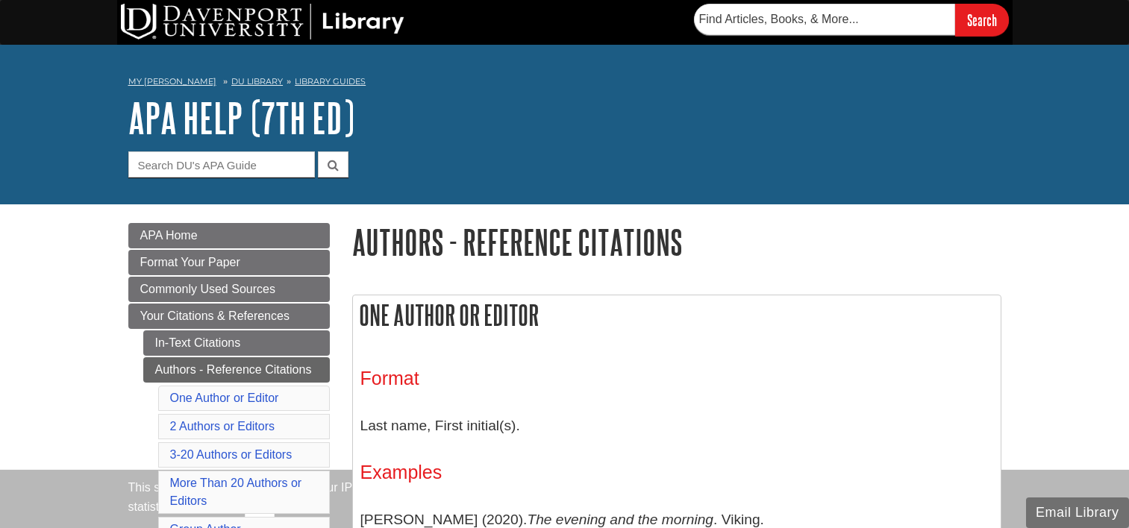 Image resolution: width=1129 pixels, height=528 pixels. Describe the element at coordinates (1077, 512) in the screenshot. I see `button: Email Library` at that location.